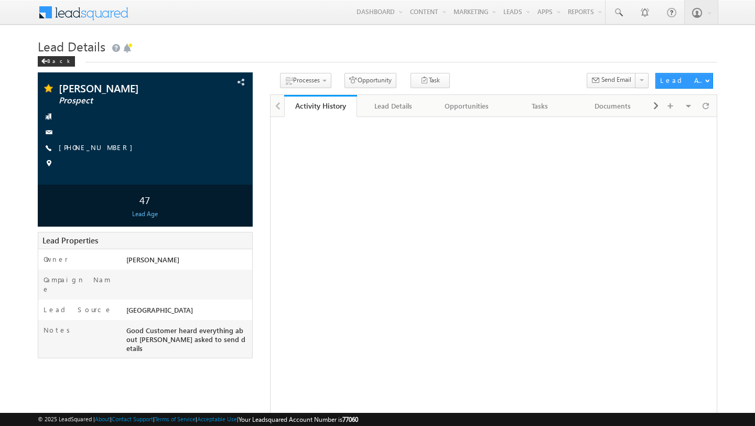 The image size is (755, 426). What do you see at coordinates (684, 81) in the screenshot?
I see `button: Lead Actions` at bounding box center [684, 81].